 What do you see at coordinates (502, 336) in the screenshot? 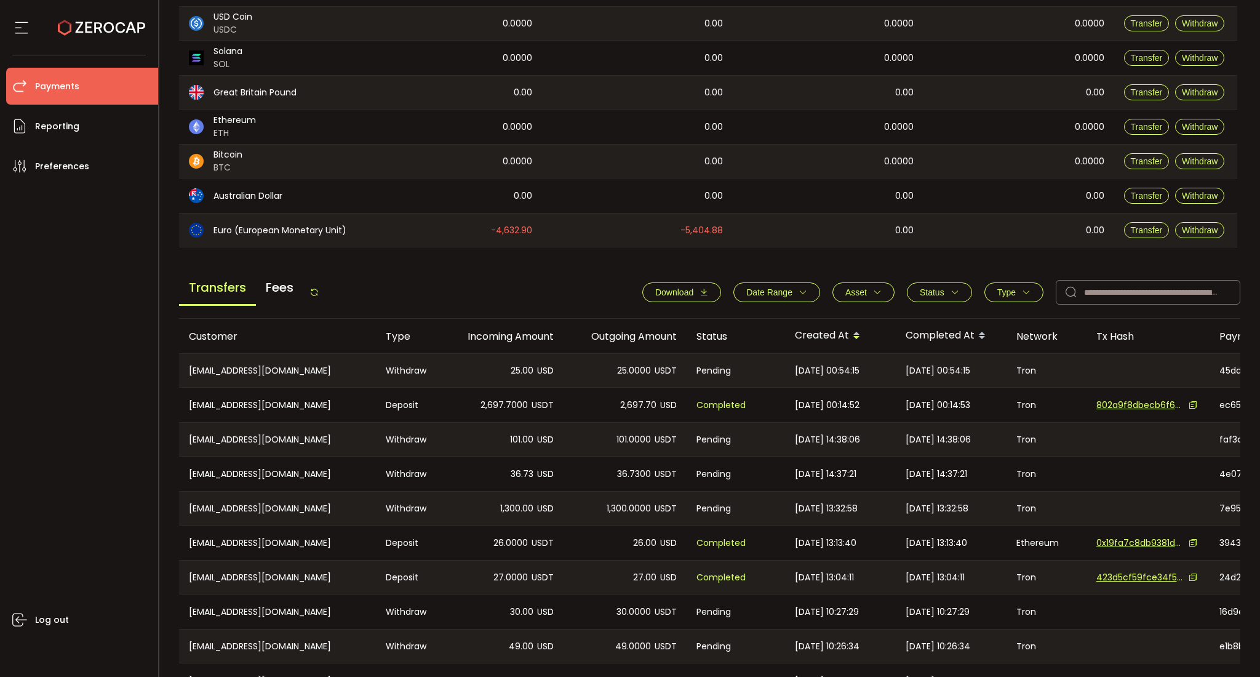
I see `div: Incoming Amount` at bounding box center [502, 336].